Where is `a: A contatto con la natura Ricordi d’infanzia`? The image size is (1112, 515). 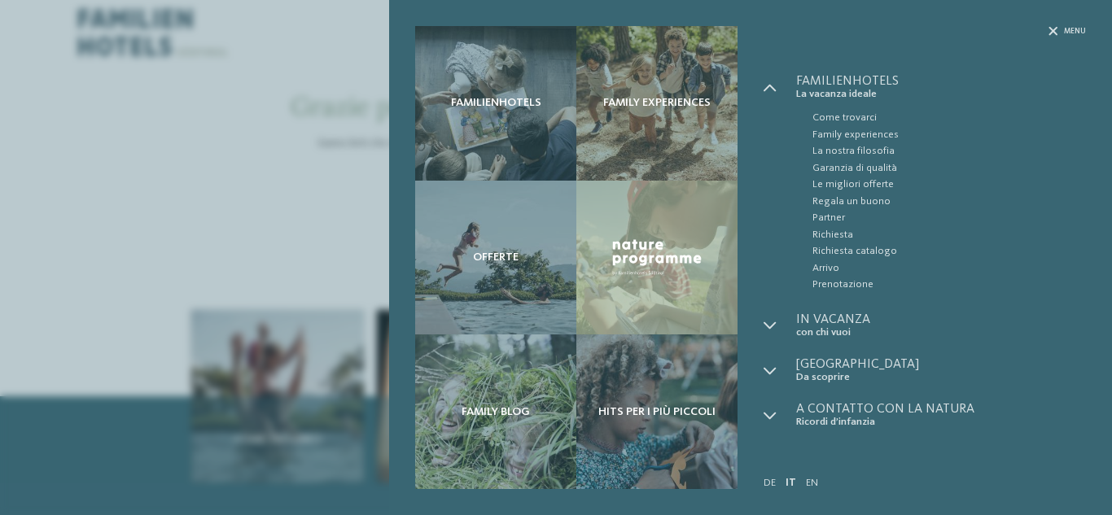
a: A contatto con la natura Ricordi d’infanzia is located at coordinates (941, 415).